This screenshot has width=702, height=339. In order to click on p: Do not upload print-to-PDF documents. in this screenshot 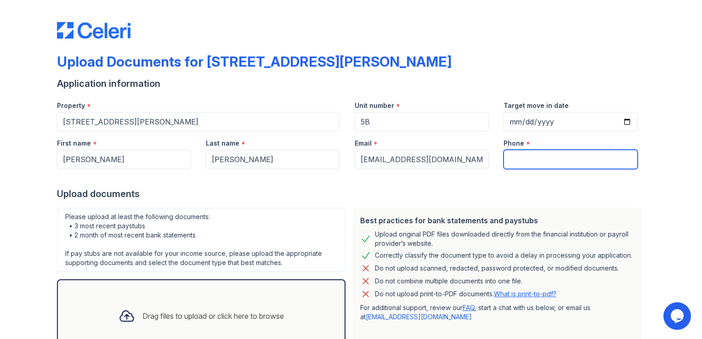, I will do `click(466, 294)`.